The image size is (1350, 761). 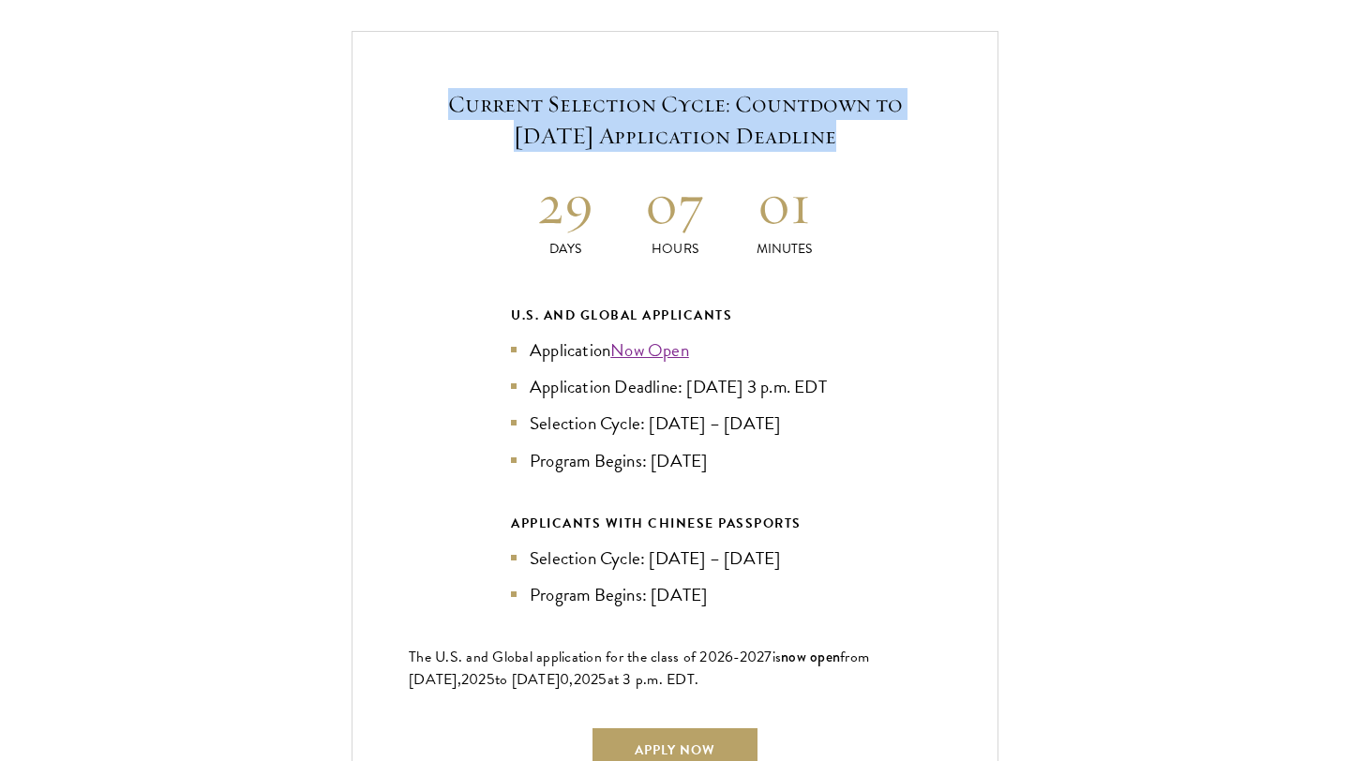 What do you see at coordinates (564, 679) in the screenshot?
I see `span: 0` at bounding box center [564, 679].